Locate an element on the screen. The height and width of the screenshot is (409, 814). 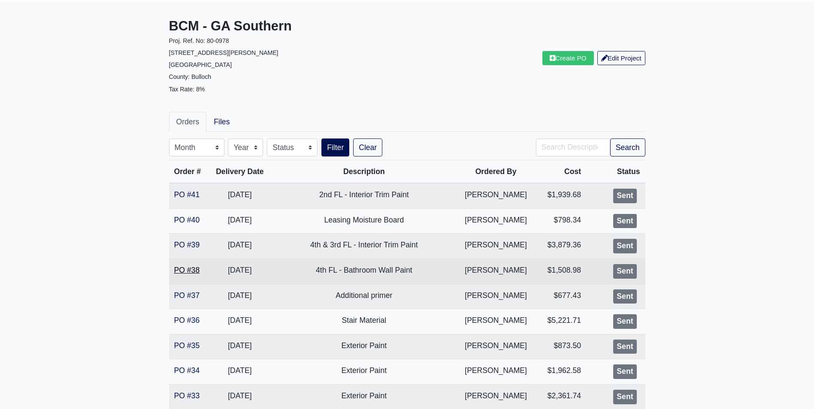
td: $5,221.71 is located at coordinates (560, 322).